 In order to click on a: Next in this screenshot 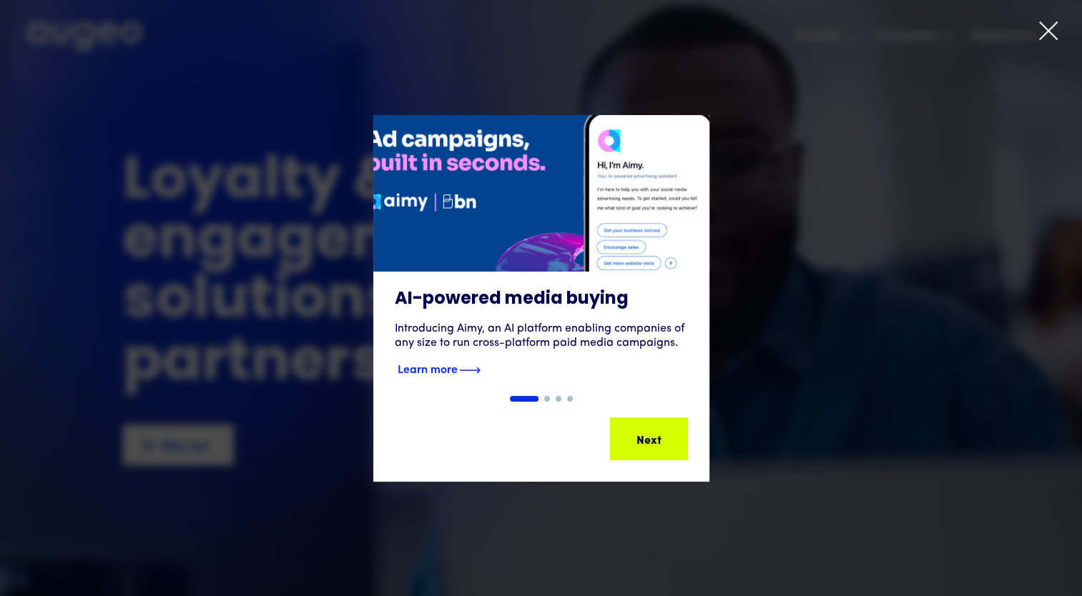, I will do `click(648, 439)`.